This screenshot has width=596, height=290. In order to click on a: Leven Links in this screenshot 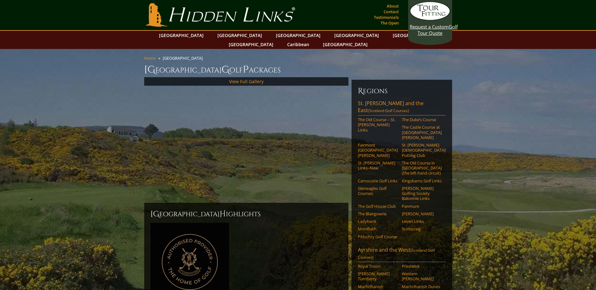, I will do `click(421, 221)`.